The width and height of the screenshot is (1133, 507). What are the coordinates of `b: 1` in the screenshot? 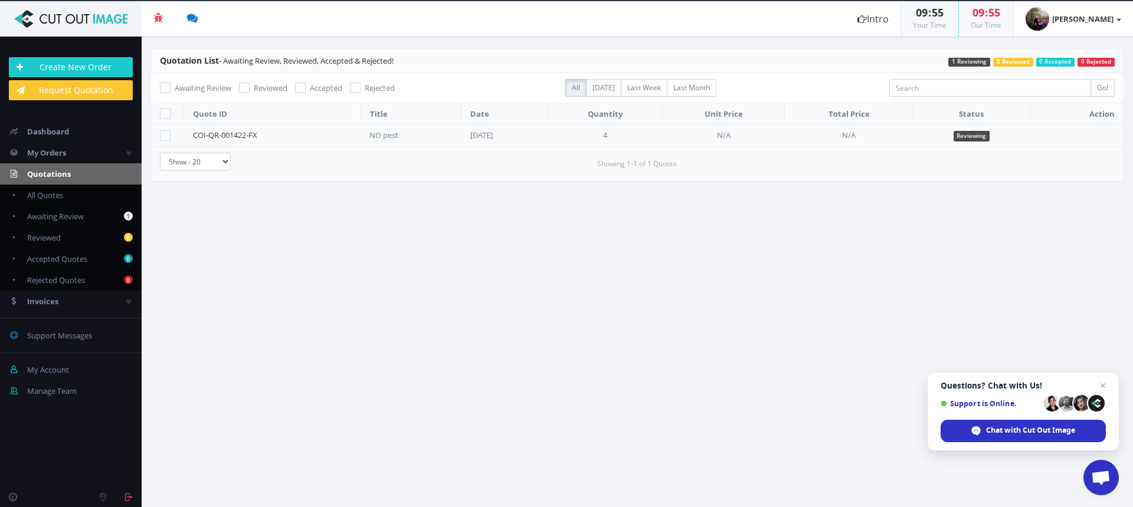 It's located at (128, 216).